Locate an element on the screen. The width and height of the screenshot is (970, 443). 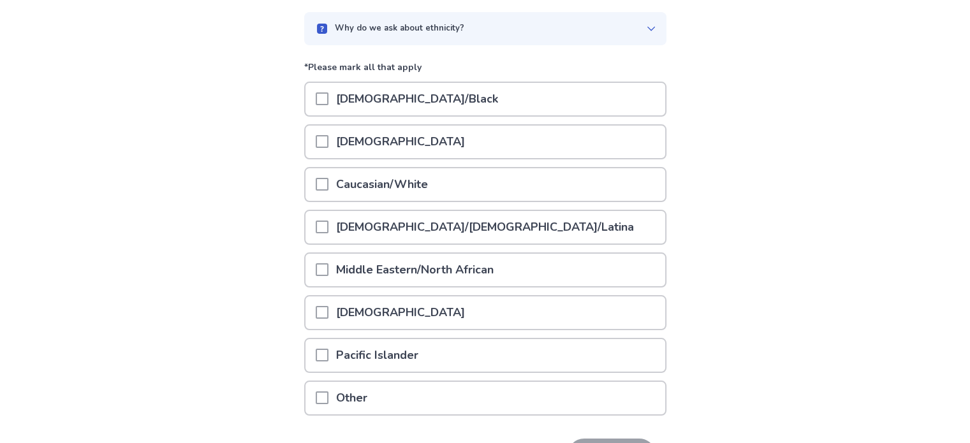
p: Why do we ask about ethnicity? is located at coordinates (399, 29).